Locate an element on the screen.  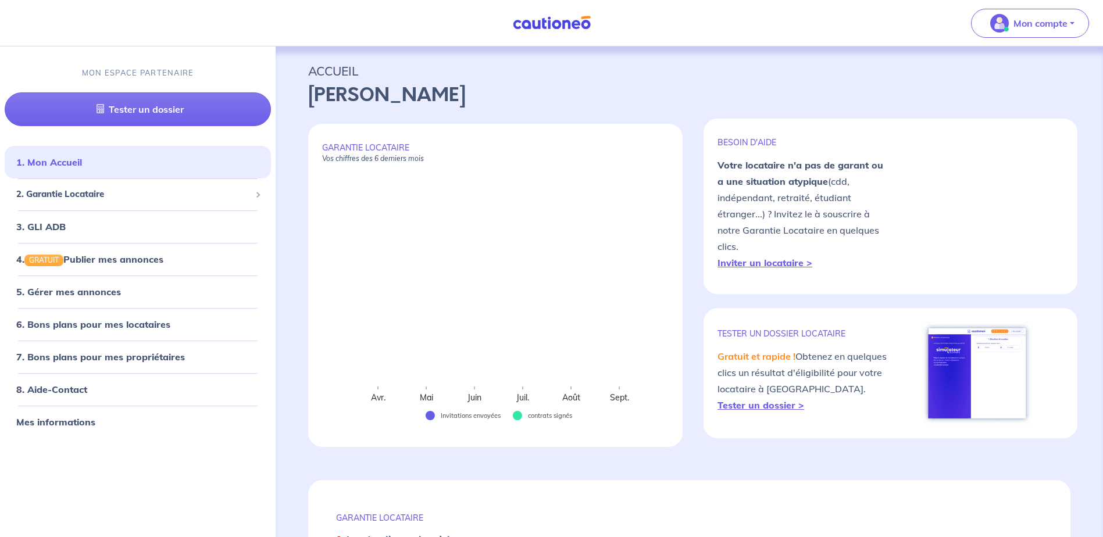
em: Gratuit et rapide ! is located at coordinates (756, 356).